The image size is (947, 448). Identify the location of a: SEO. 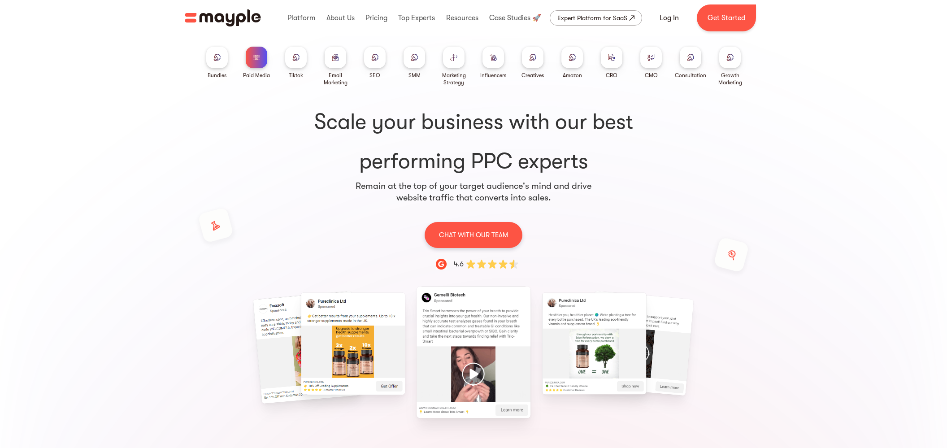
(375, 63).